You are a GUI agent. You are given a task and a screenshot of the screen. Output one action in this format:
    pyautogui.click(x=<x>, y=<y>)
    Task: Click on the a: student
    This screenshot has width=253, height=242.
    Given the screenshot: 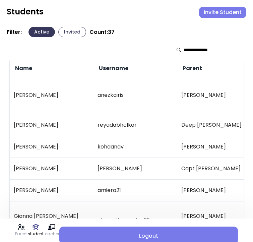 What is the action you would take?
    pyautogui.click(x=35, y=230)
    